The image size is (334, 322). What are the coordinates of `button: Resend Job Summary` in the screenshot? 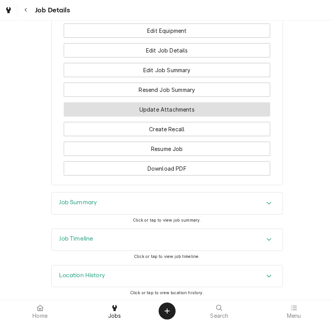 It's located at (167, 89).